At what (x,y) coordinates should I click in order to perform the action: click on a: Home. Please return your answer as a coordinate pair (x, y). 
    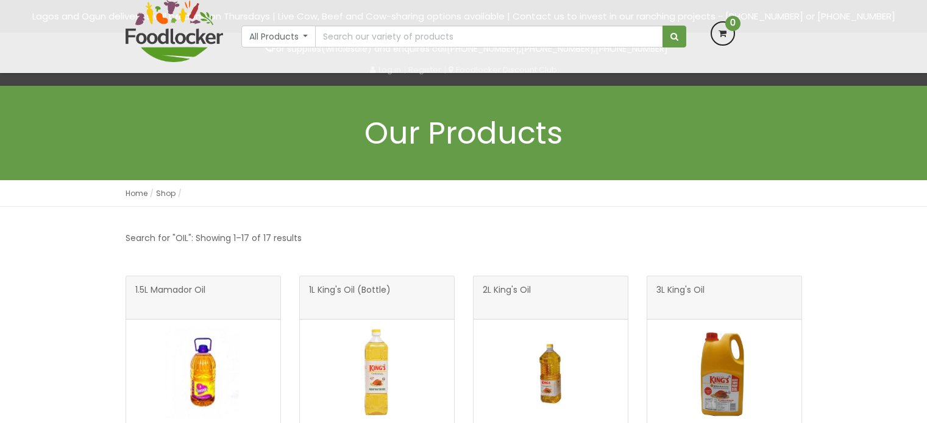
    Looking at the image, I should click on (136, 193).